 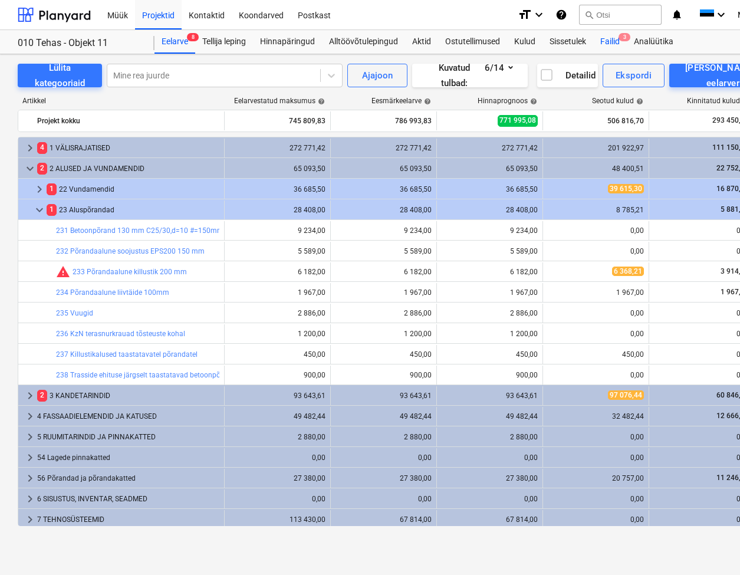 What do you see at coordinates (567, 75) in the screenshot?
I see `button: Detailid` at bounding box center [567, 75].